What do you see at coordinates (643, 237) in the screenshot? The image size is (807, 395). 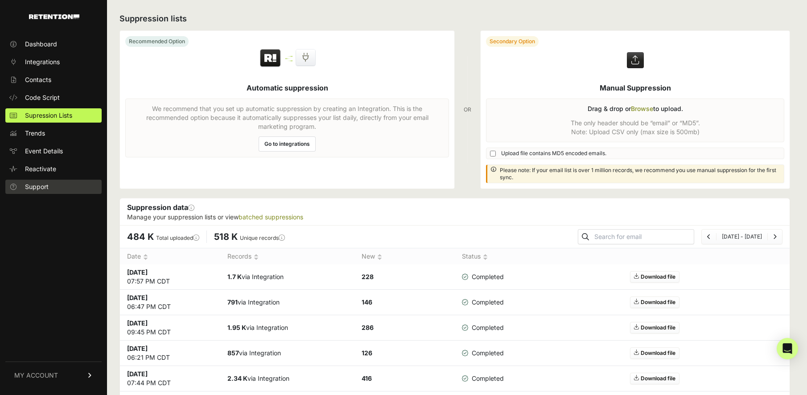 I see `input: Search for email` at bounding box center [643, 237].